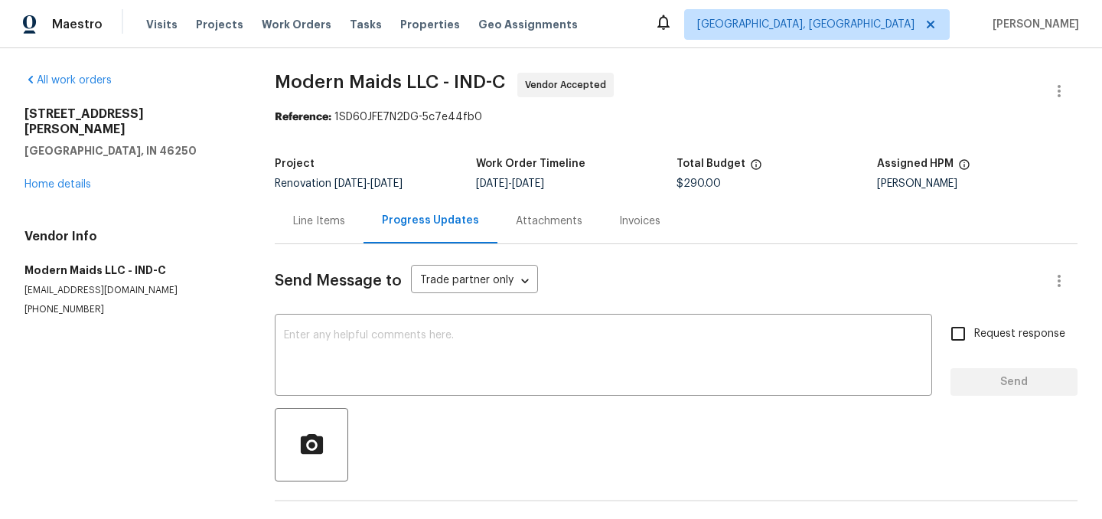 The image size is (1102, 519). What do you see at coordinates (319, 221) in the screenshot?
I see `div: Line Items` at bounding box center [319, 221].